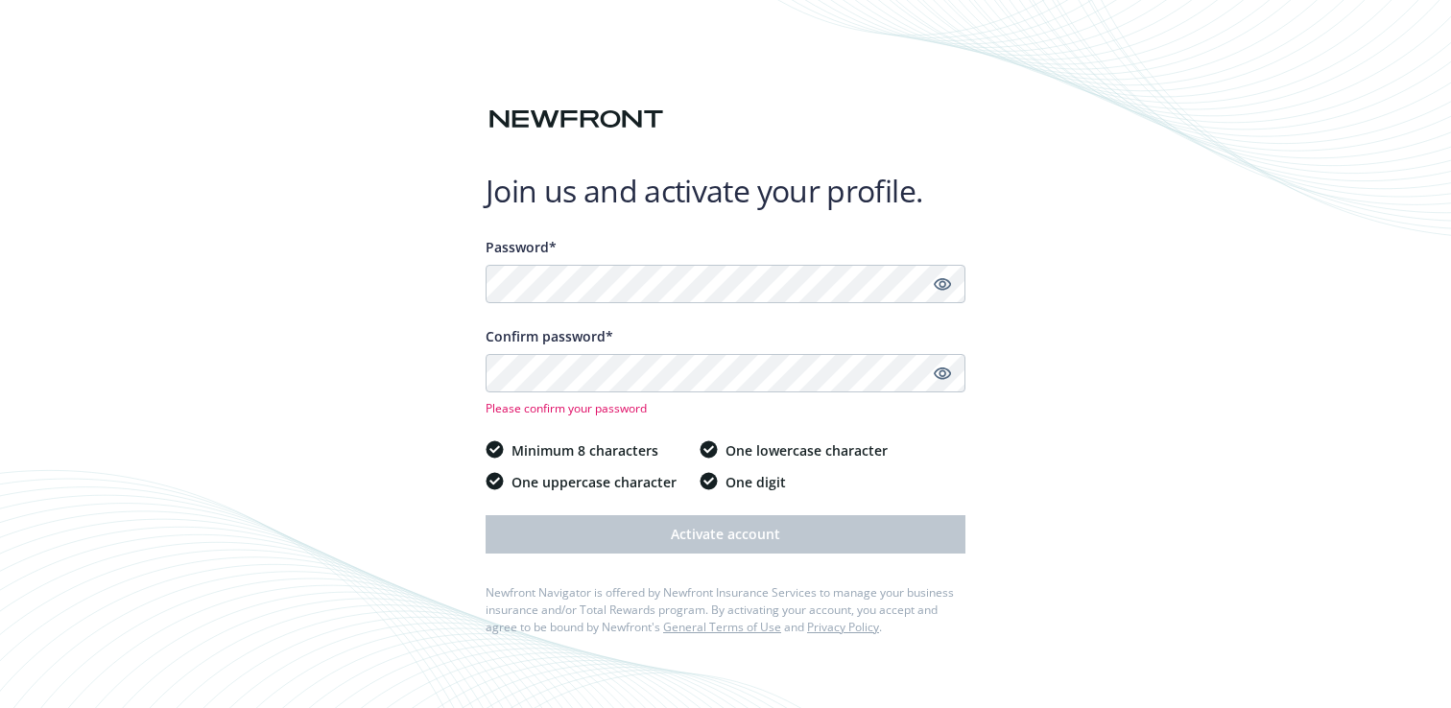 Image resolution: width=1451 pixels, height=708 pixels. What do you see at coordinates (755, 482) in the screenshot?
I see `span: One digit` at bounding box center [755, 482].